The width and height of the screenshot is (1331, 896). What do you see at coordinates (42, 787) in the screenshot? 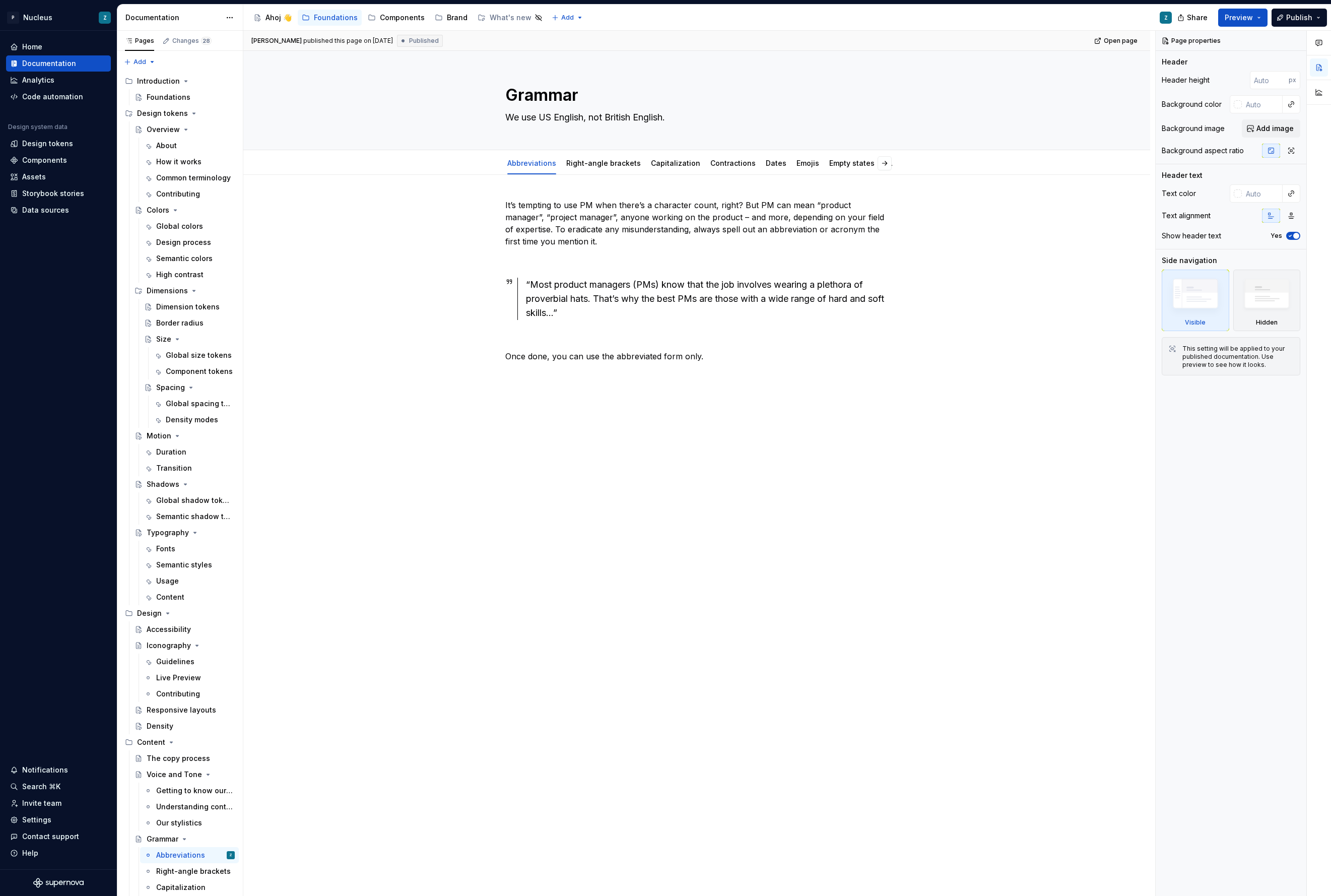
I see `div: Search ⌘K` at bounding box center [42, 787].